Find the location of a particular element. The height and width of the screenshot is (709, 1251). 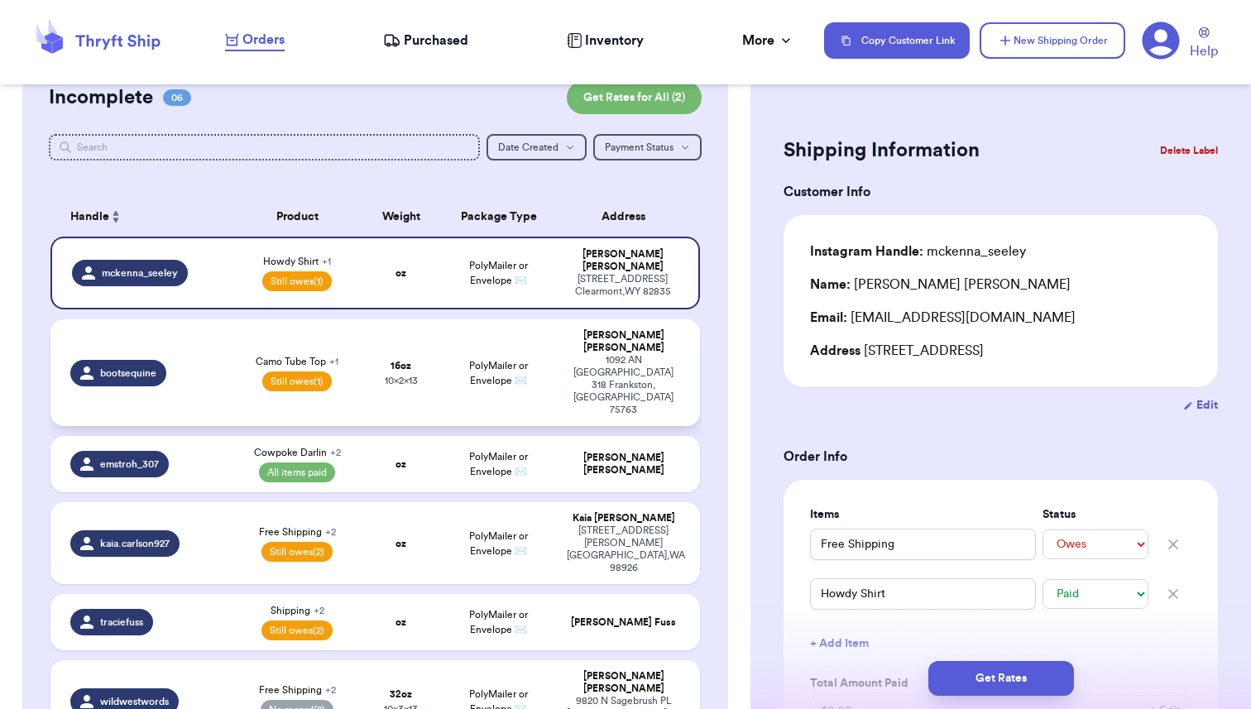

span: traciefuss is located at coordinates (122, 622).